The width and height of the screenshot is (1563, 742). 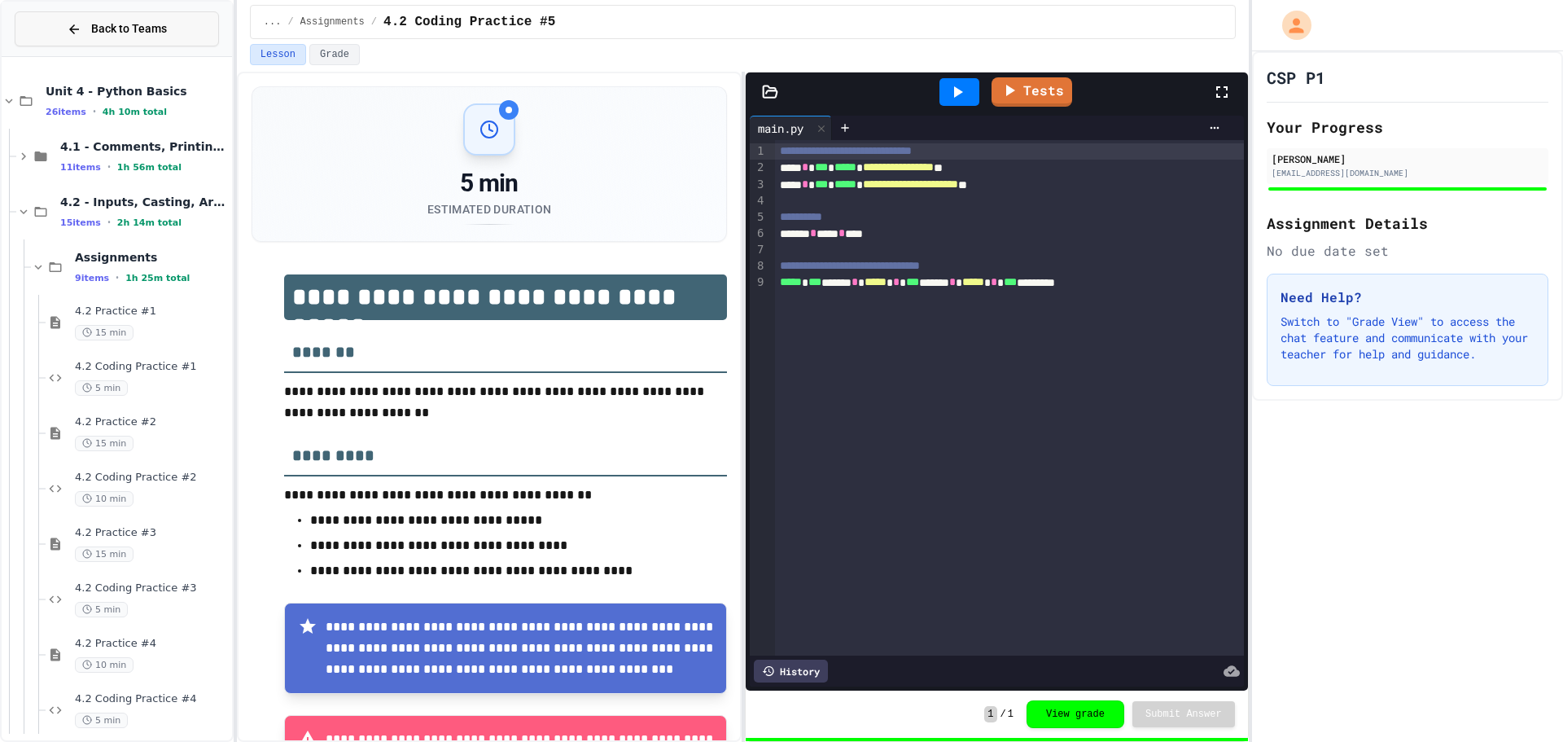 I want to click on span: 15 items, so click(x=81, y=222).